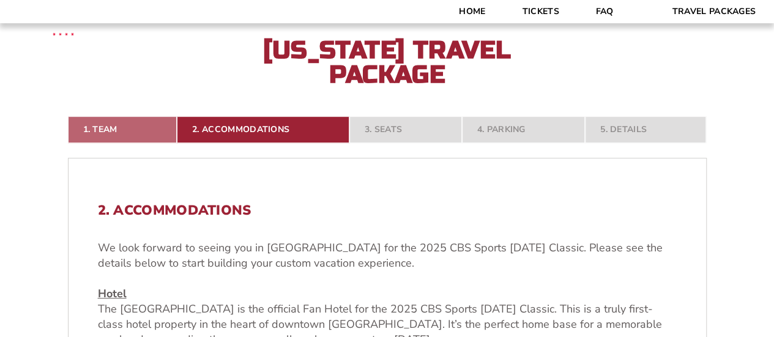 This screenshot has width=774, height=337. I want to click on h2: 2. Accommodations, so click(387, 211).